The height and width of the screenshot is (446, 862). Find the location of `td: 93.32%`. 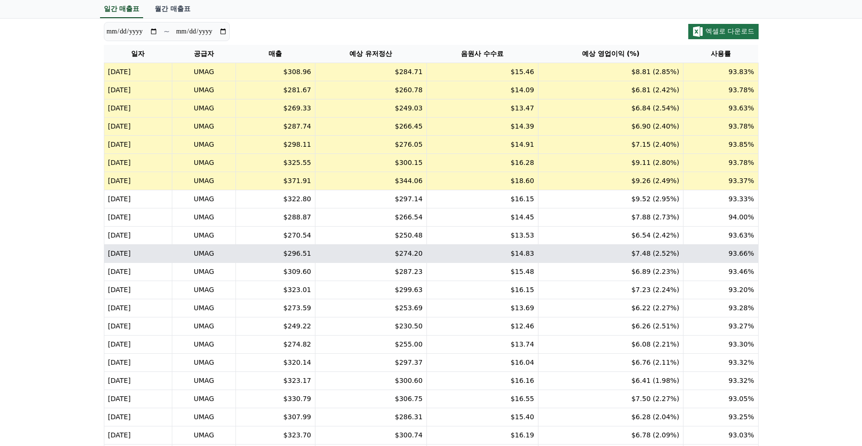

td: 93.32% is located at coordinates (720, 381).